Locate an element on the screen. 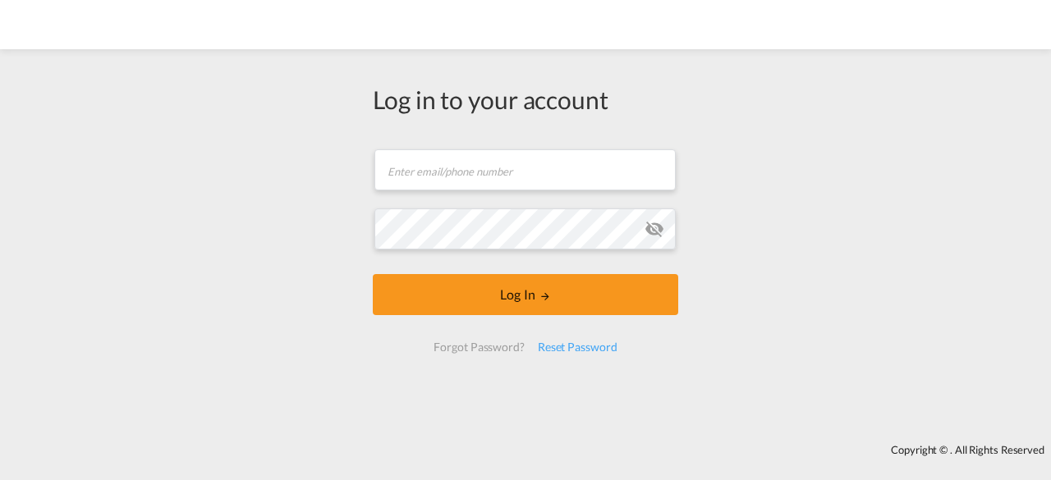 This screenshot has height=480, width=1051. div: Forgot Password? is located at coordinates (479, 347).